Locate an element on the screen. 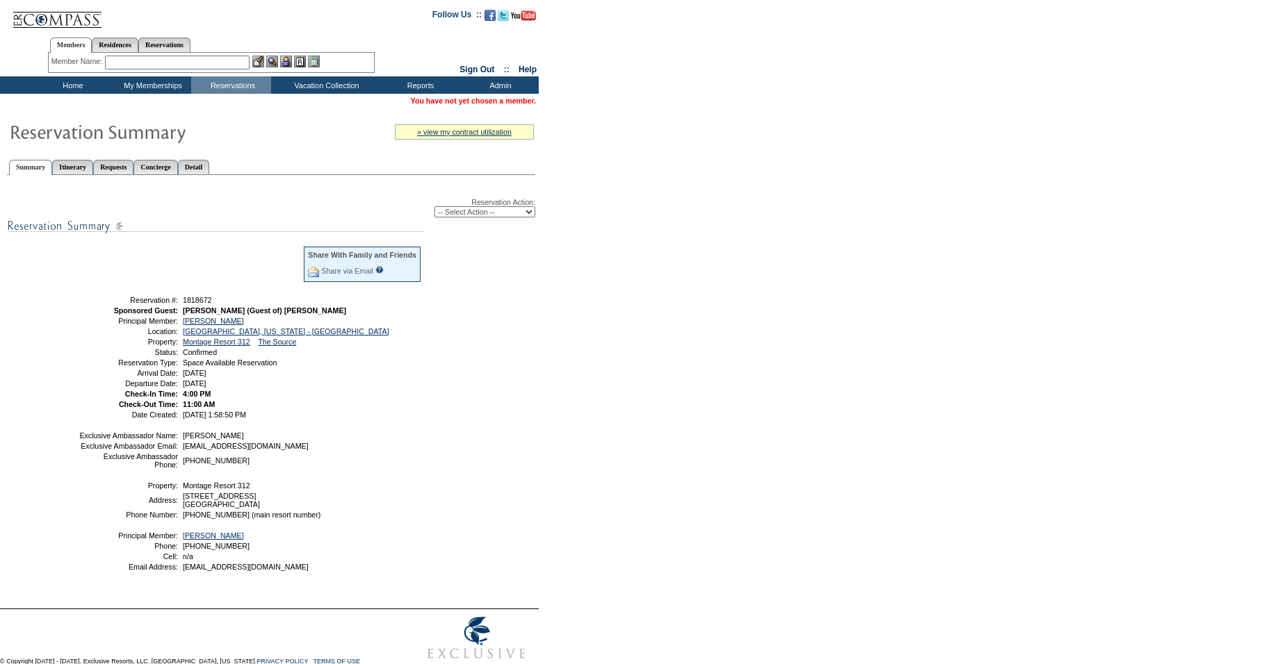  td: Cell: is located at coordinates (128, 557).